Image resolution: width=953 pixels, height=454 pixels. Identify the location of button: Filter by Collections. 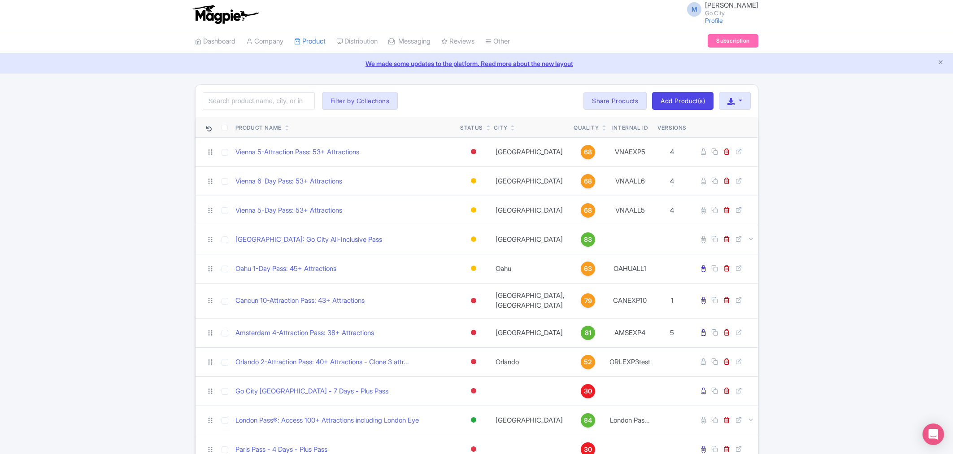
(360, 101).